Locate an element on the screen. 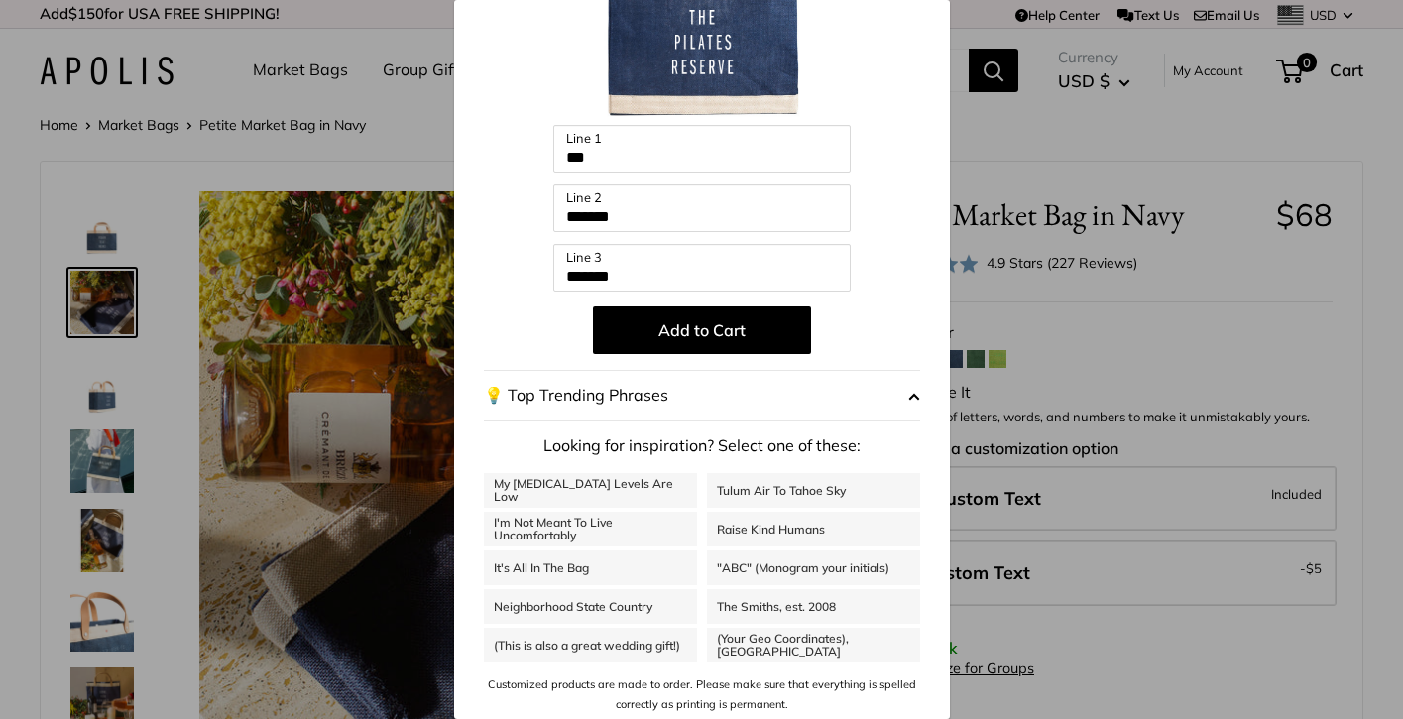 Image resolution: width=1403 pixels, height=719 pixels. p: Looking for inspiration? Select one of these: is located at coordinates (702, 446).